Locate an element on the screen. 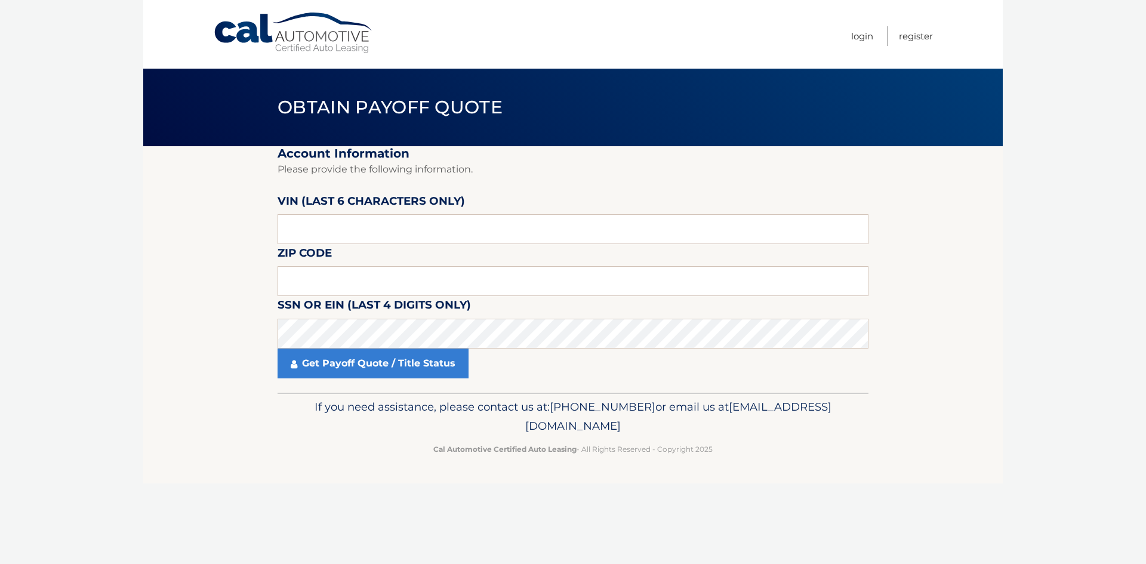  span: Obtain Payoff Quote is located at coordinates (390, 107).